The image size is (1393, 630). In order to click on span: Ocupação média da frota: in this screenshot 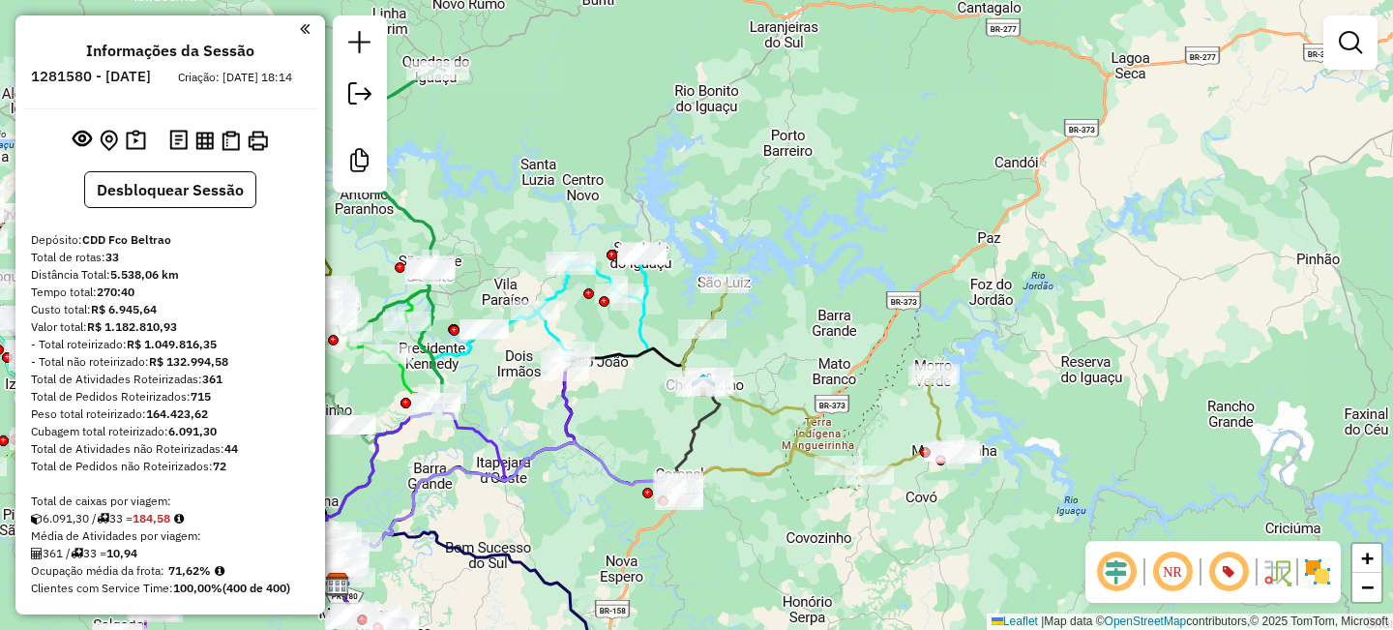, I will do `click(98, 570)`.